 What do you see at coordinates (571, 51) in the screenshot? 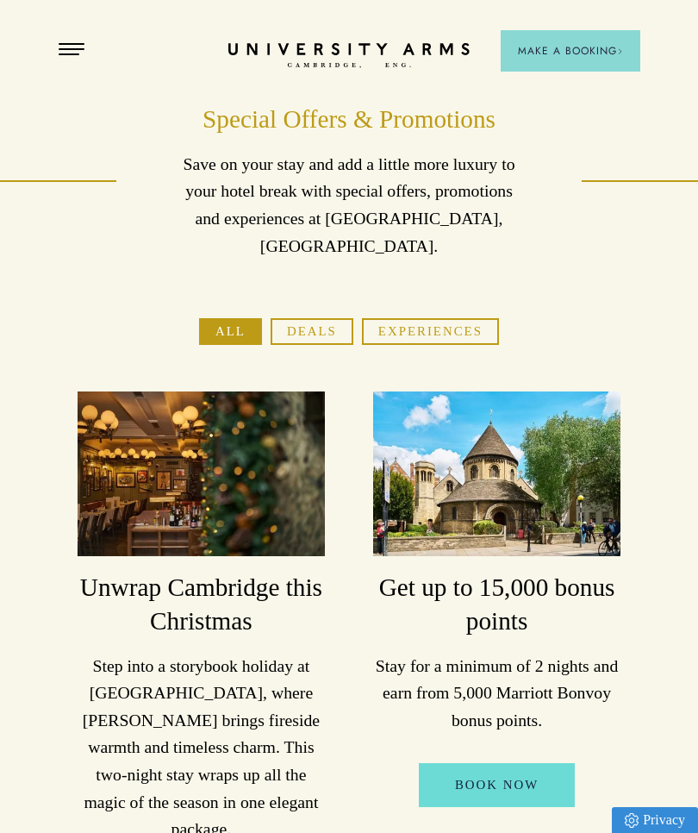
I see `button: Make a BookingArrow icon` at bounding box center [571, 51].